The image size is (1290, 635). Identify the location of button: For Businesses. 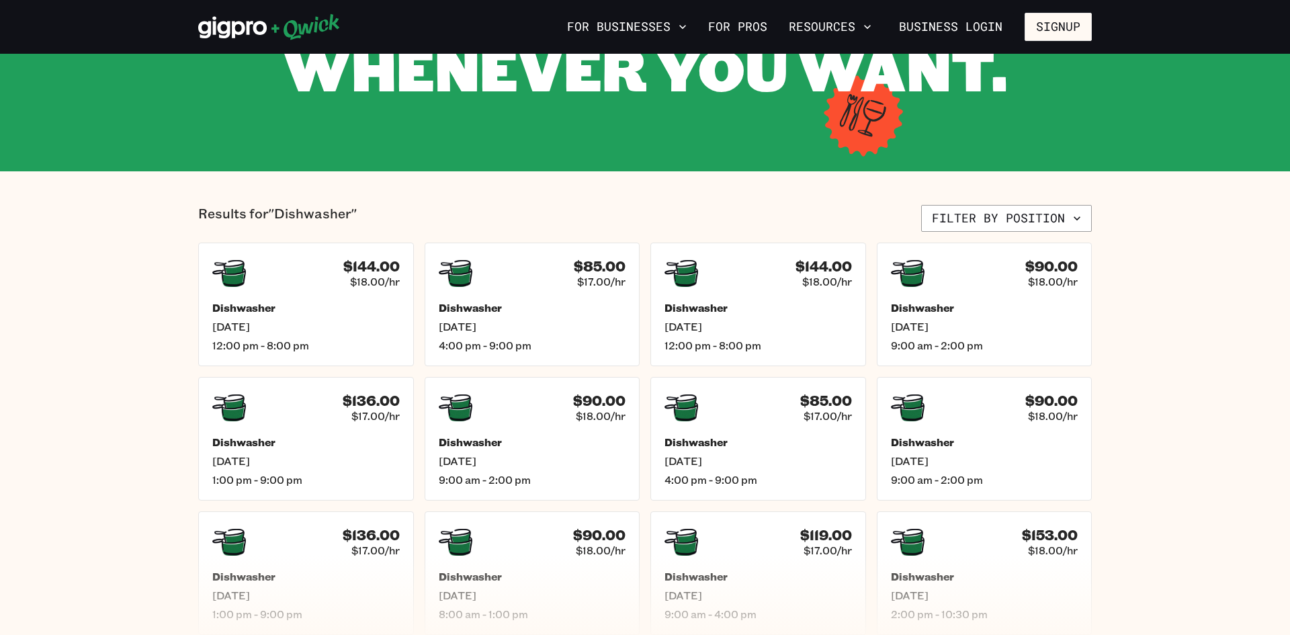
(627, 27).